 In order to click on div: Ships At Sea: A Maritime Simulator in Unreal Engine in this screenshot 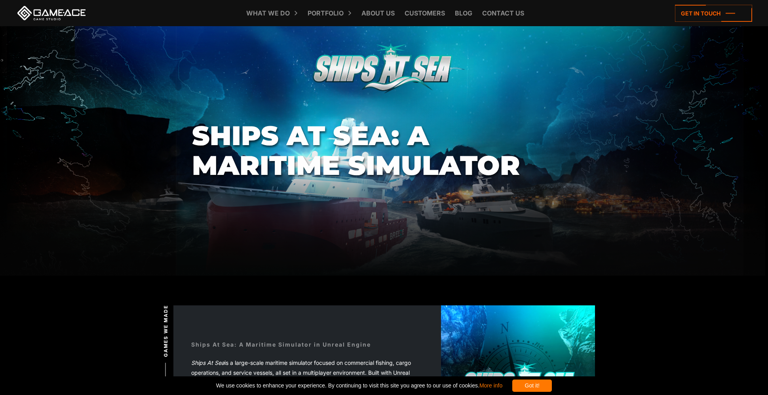, I will do `click(281, 344)`.